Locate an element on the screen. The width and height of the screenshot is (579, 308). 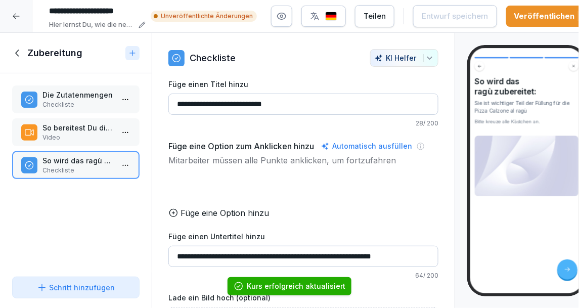
img: ImageAndTextPreview.jpg is located at coordinates (527, 166).